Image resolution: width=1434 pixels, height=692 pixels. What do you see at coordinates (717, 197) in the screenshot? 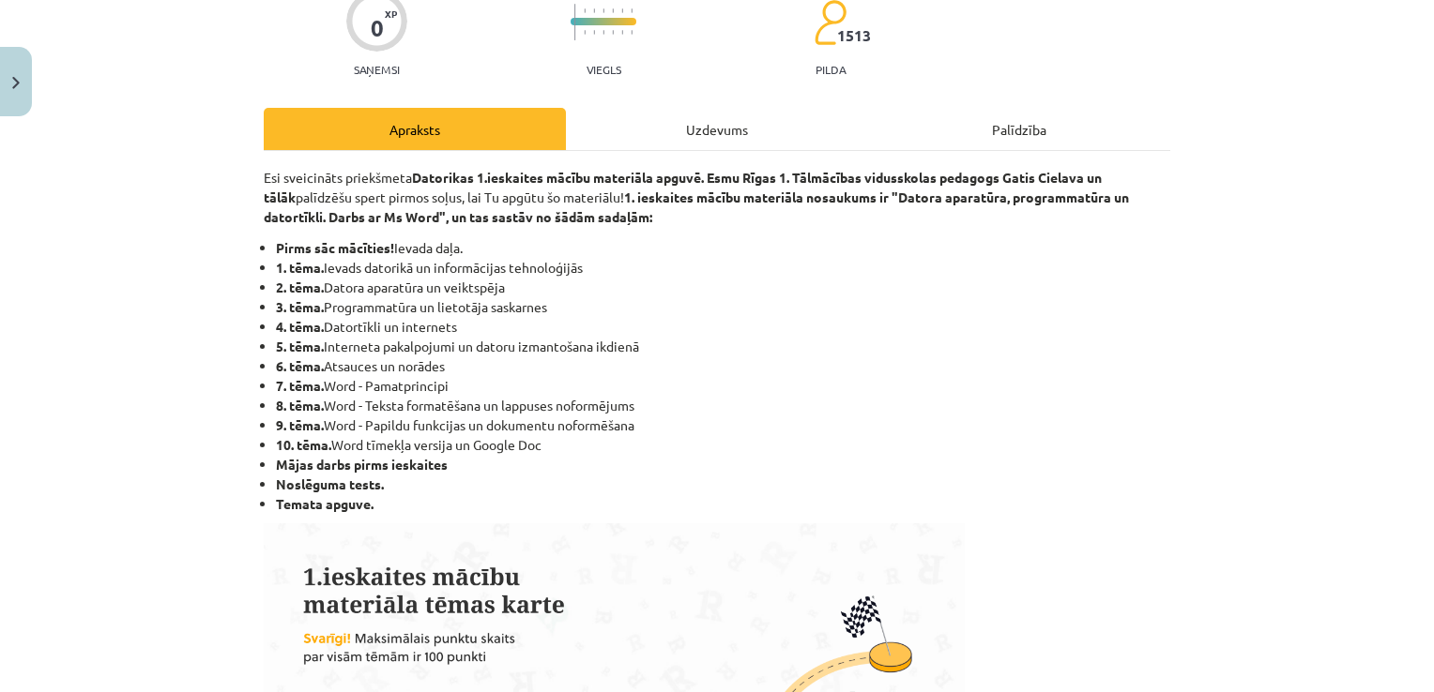
I see `p: Esi sveicināts priekšmeta palīdzēšu spert pirmos soļus, lai Tu apgūtu šo materiālu!` at bounding box center [717, 197].